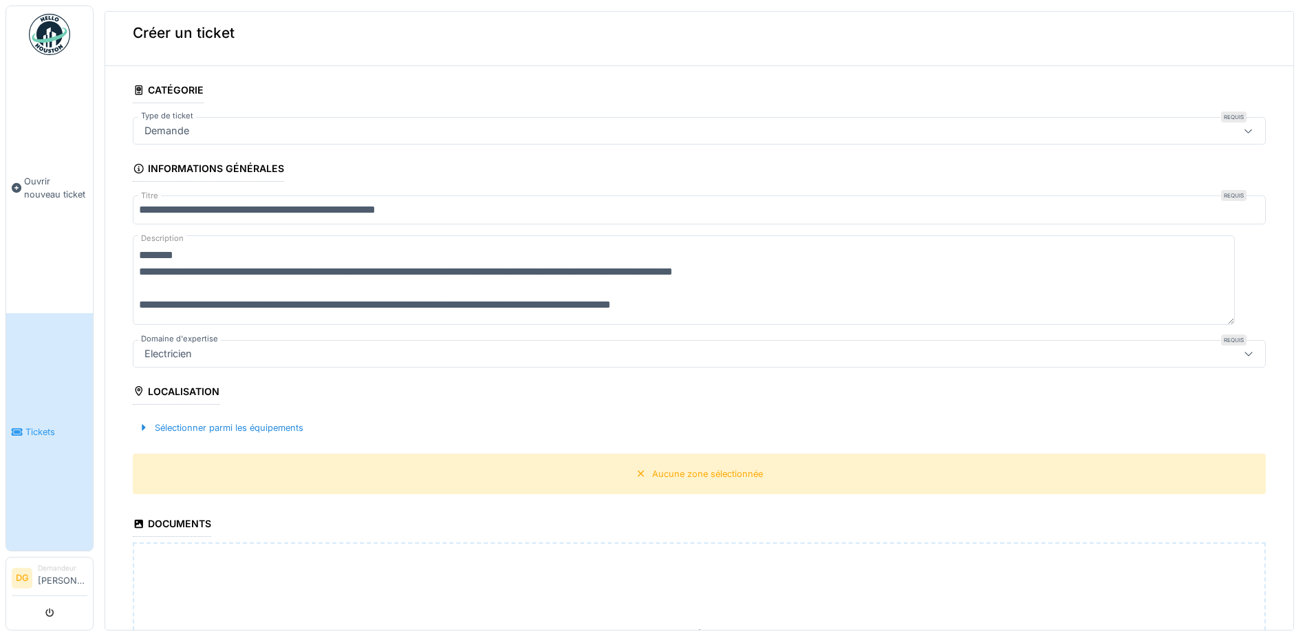 The image size is (1305, 636). What do you see at coordinates (22, 578) in the screenshot?
I see `li: DG` at bounding box center [22, 578].